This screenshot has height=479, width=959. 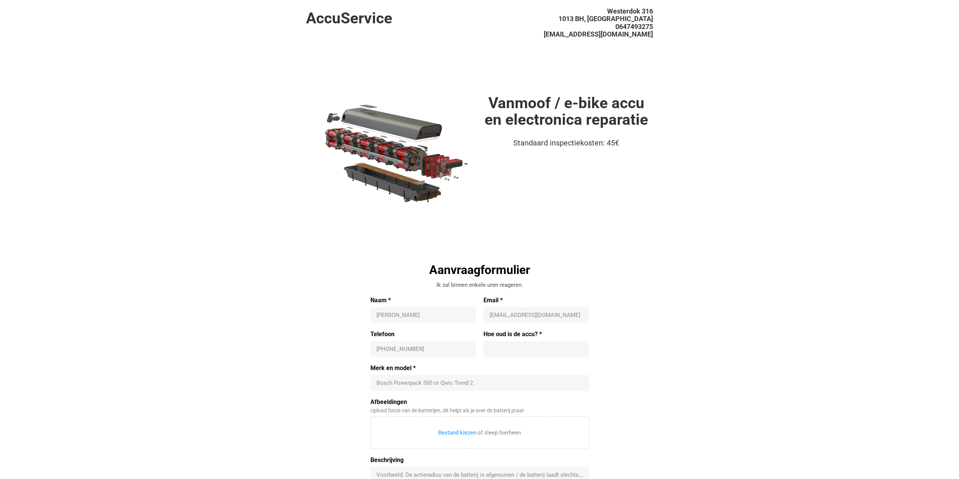 I want to click on label: Email *, so click(x=536, y=300).